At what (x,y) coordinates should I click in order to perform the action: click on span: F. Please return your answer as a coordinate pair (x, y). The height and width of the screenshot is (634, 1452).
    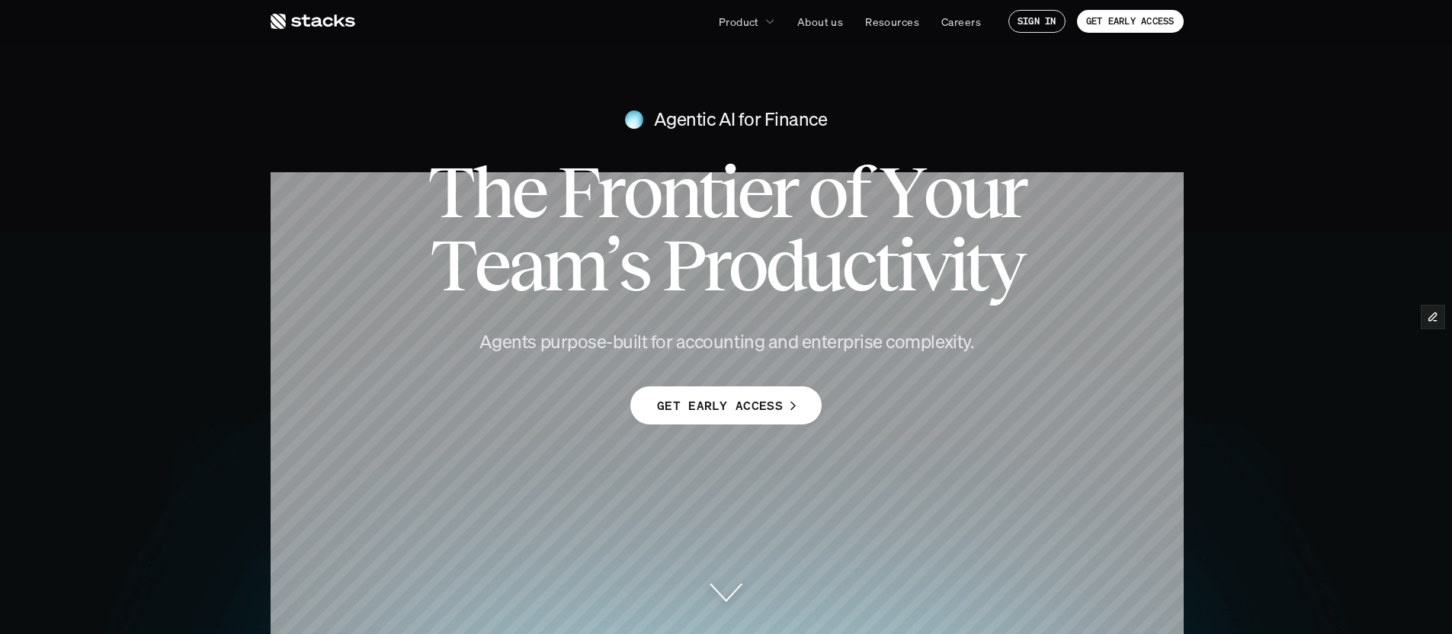
    Looking at the image, I should click on (577, 192).